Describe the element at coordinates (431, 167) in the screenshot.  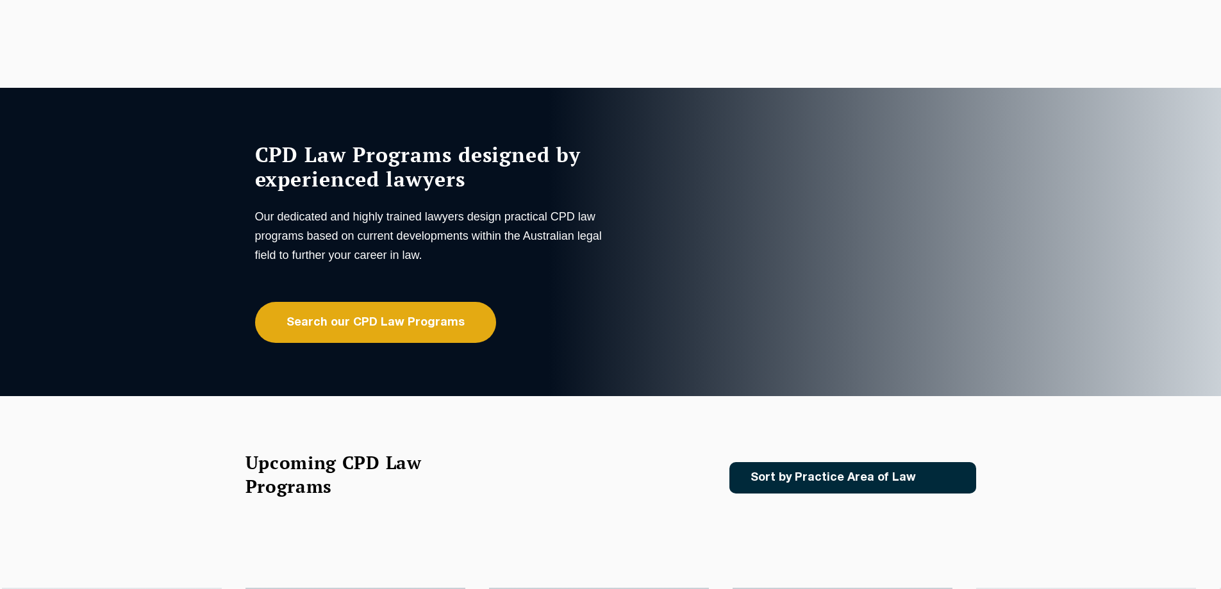
I see `h1: CPD Law Programs designed by experienced lawyers` at that location.